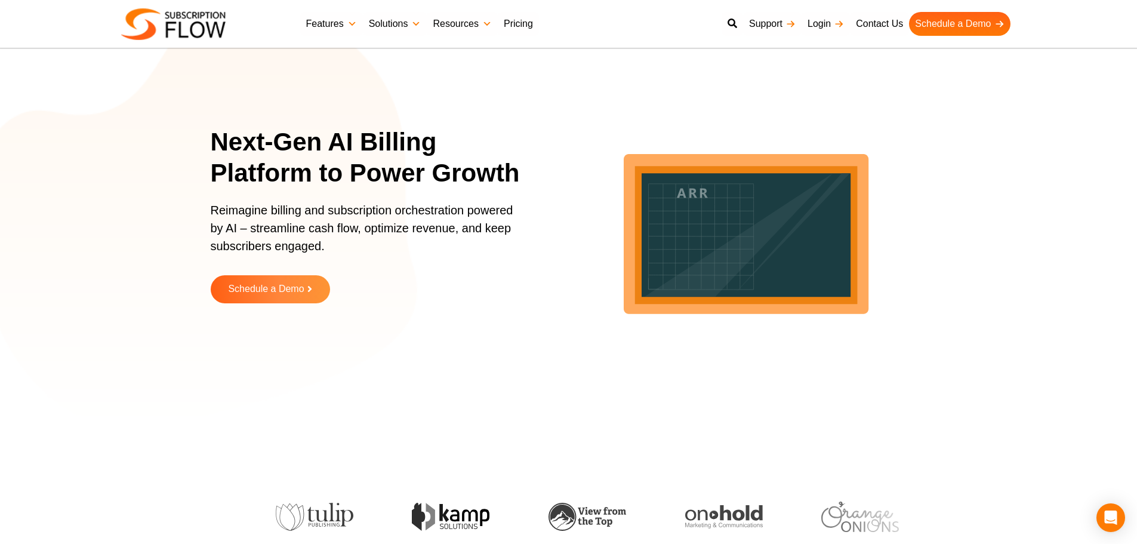 This screenshot has height=544, width=1137. Describe the element at coordinates (462, 24) in the screenshot. I see `a: Resources` at that location.